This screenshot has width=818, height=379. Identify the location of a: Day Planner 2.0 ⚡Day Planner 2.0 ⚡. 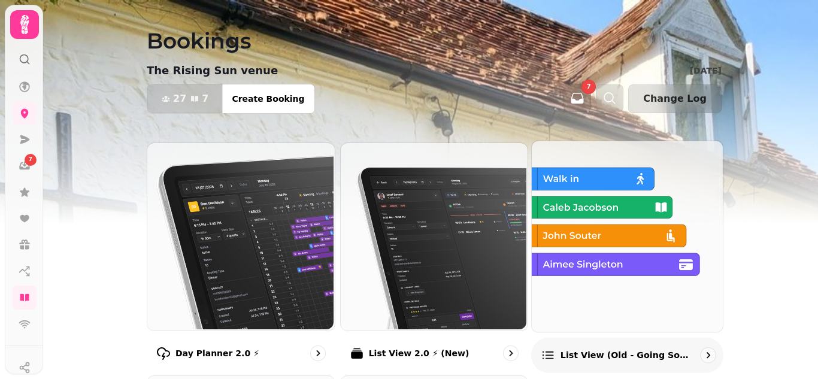
(241, 256).